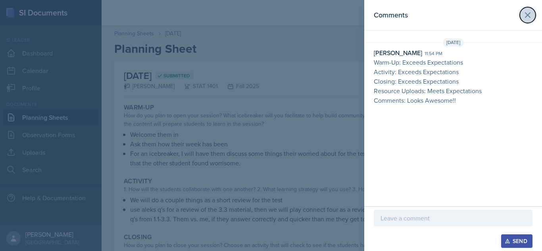 The height and width of the screenshot is (251, 542). Describe the element at coordinates (453, 91) in the screenshot. I see `p: Resource Uploads: Meets Expectations` at that location.